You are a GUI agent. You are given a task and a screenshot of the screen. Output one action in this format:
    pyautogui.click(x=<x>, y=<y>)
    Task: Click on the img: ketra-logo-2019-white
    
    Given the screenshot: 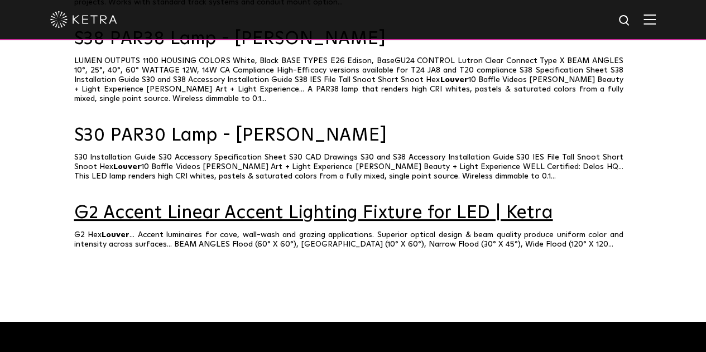 What is the action you would take?
    pyautogui.click(x=84, y=20)
    